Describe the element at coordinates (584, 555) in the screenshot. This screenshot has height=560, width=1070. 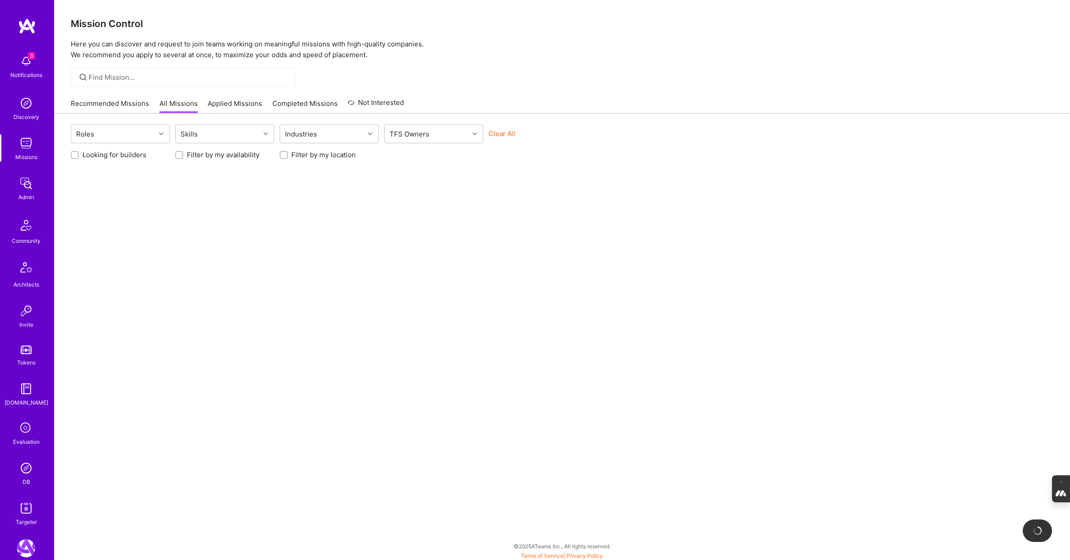
I see `a: Privacy Policy` at that location.